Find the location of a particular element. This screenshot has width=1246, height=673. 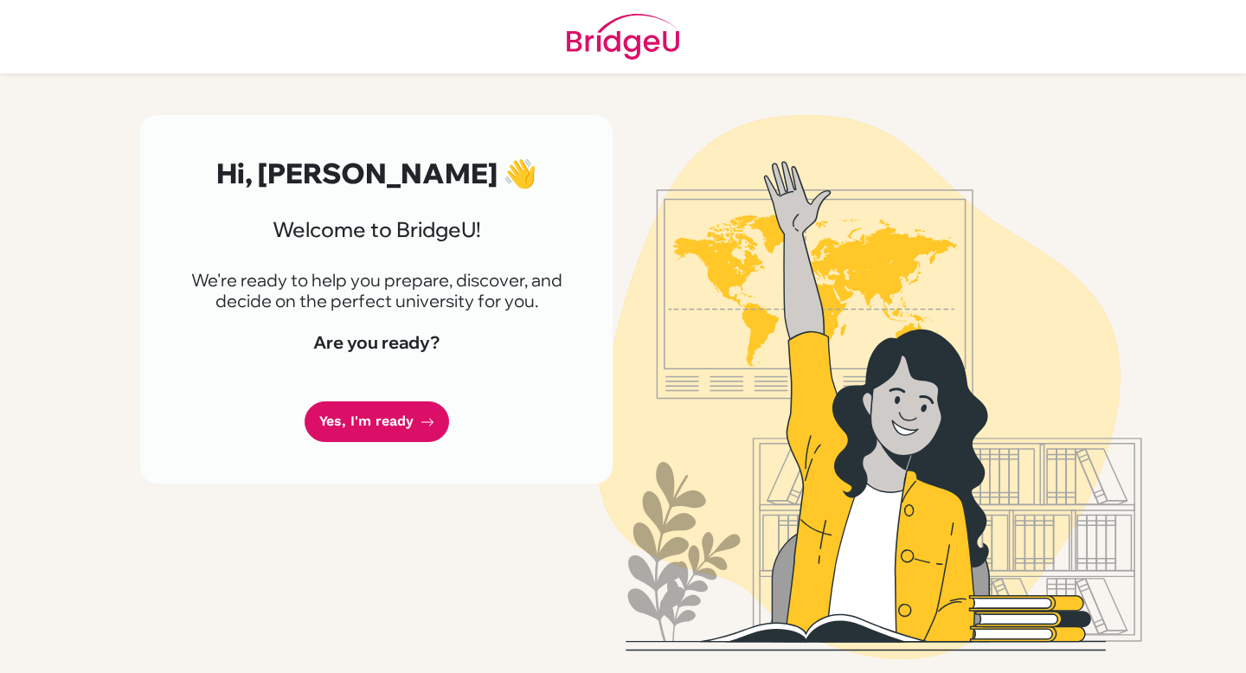

h4: Are you ready? is located at coordinates (376, 343).